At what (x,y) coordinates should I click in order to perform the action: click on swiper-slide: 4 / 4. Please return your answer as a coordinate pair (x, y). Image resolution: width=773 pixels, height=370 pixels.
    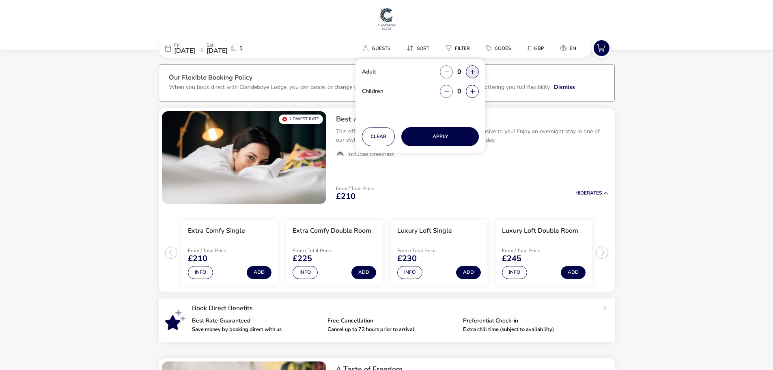
    Looking at the image, I should click on (544, 252).